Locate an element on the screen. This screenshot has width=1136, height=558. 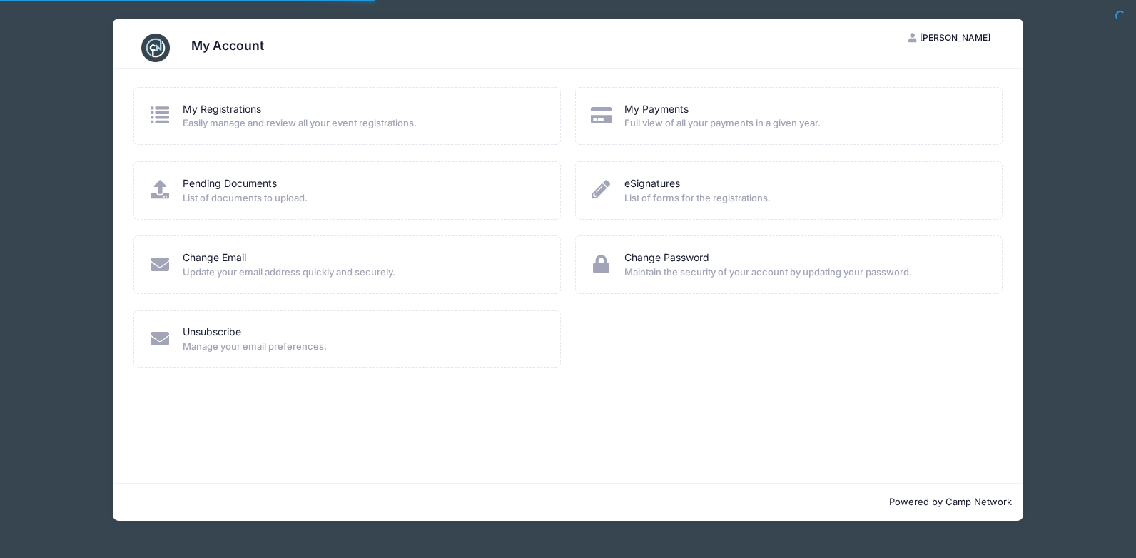
p: Powered by Camp Network is located at coordinates (568, 503).